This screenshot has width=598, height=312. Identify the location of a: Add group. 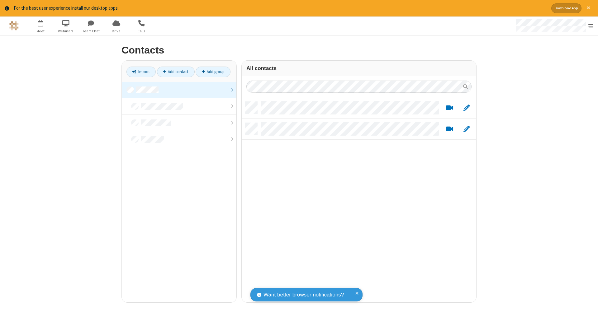
(213, 72).